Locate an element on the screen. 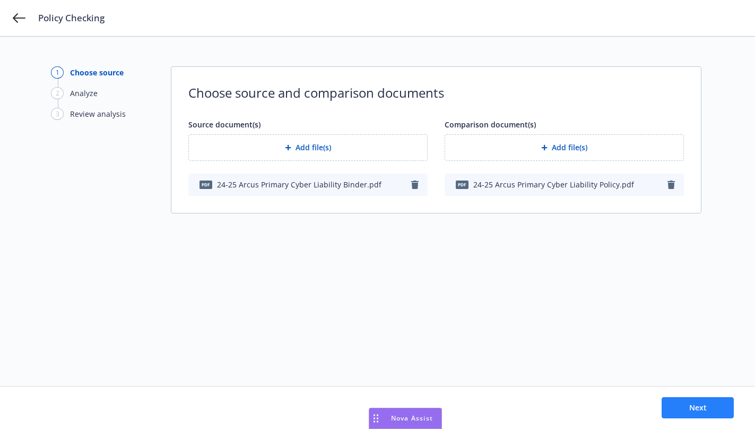 This screenshot has height=429, width=755. button: Next is located at coordinates (698, 408).